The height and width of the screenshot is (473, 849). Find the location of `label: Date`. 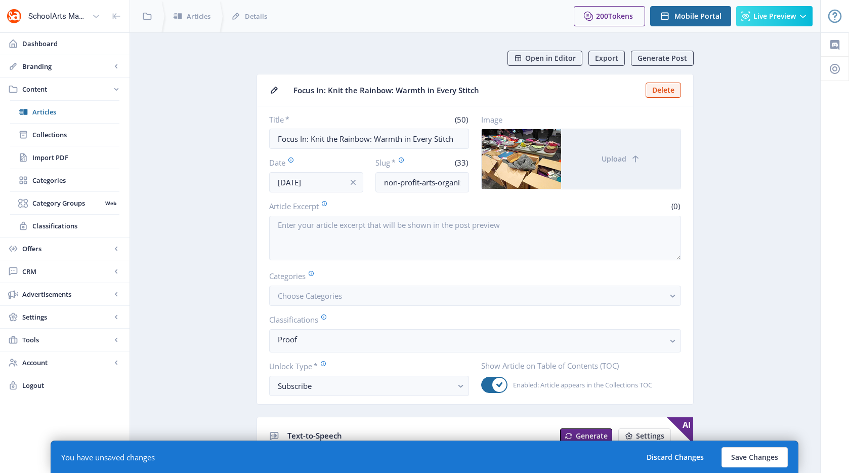

label: Date is located at coordinates (312, 162).